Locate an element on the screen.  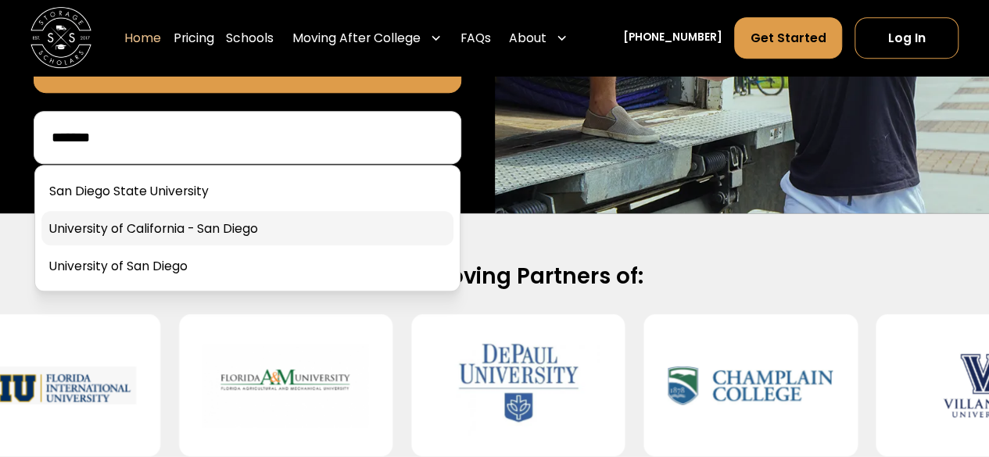
a: FAQs is located at coordinates (475, 38).